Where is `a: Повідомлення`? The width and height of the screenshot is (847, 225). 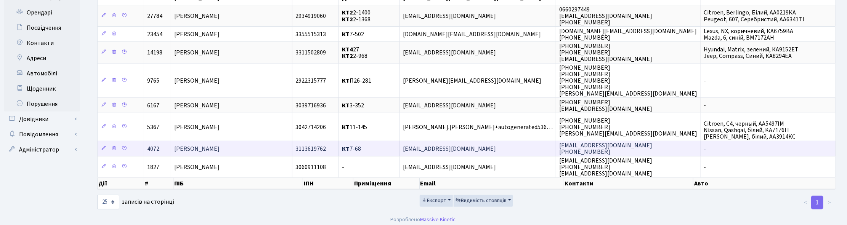 a: Повідомлення is located at coordinates (42, 135).